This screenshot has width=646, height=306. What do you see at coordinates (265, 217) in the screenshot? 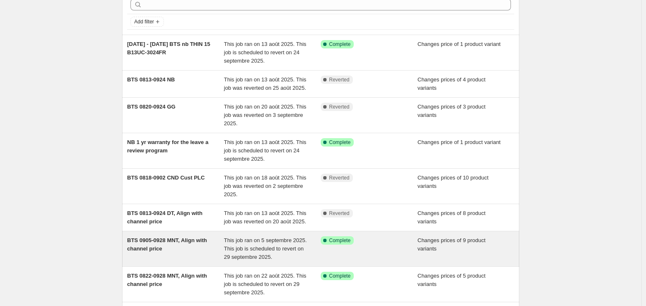
I see `span: This job ran on 13 août 2025. This job was reverted on 20 août 2025.` at bounding box center [265, 217].